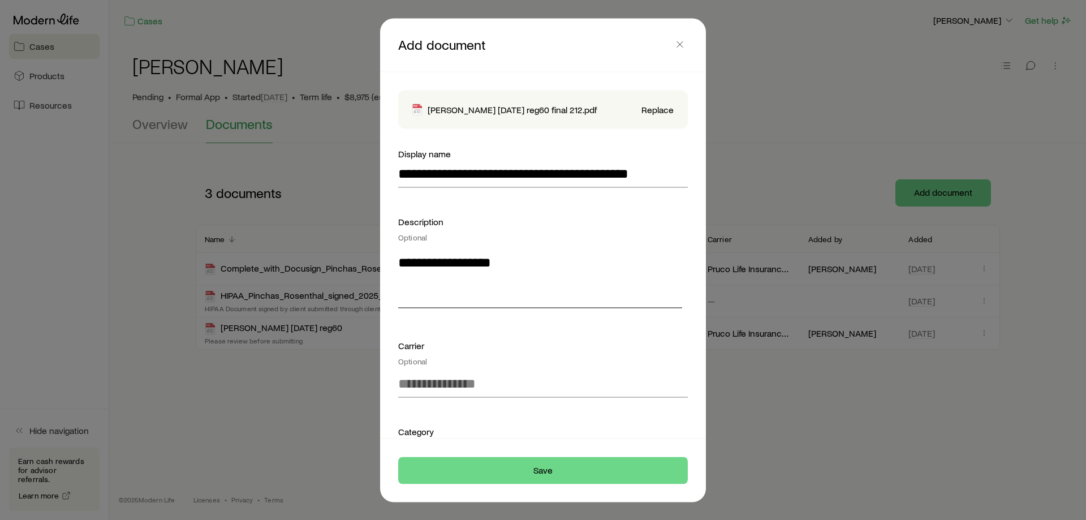 Image resolution: width=1086 pixels, height=520 pixels. I want to click on button: Save, so click(543, 470).